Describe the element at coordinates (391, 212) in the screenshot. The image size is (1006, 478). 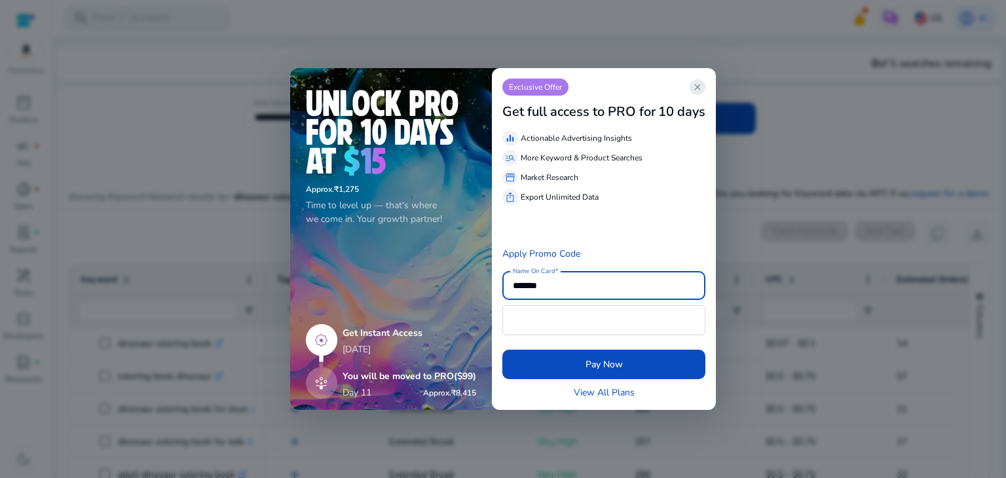
I see `p: Time to level up — that's where we come in. Your growth partner!` at that location.